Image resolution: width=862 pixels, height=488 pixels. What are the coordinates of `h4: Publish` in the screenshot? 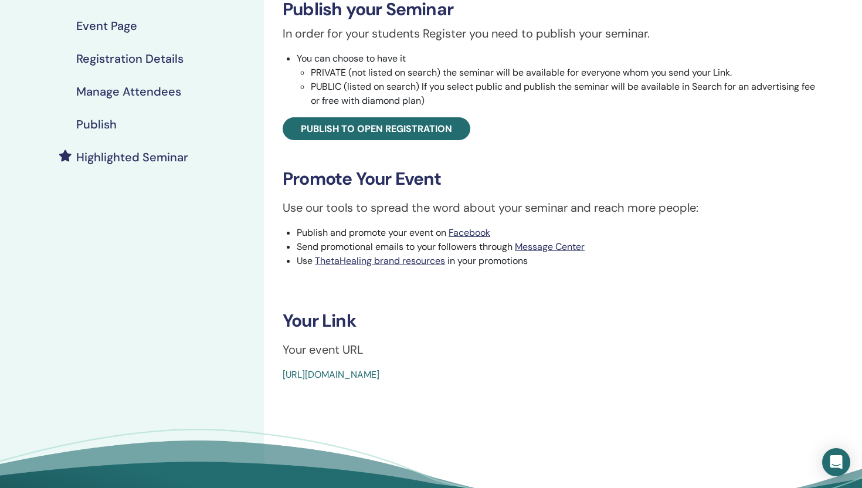 It's located at (96, 124).